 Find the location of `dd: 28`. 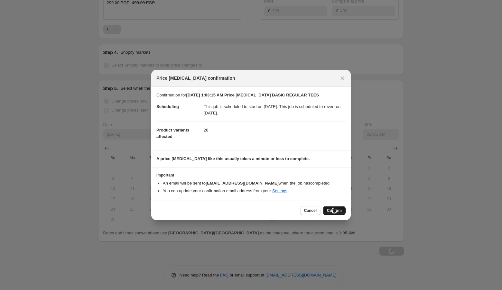

dd: 28 is located at coordinates (275, 130).